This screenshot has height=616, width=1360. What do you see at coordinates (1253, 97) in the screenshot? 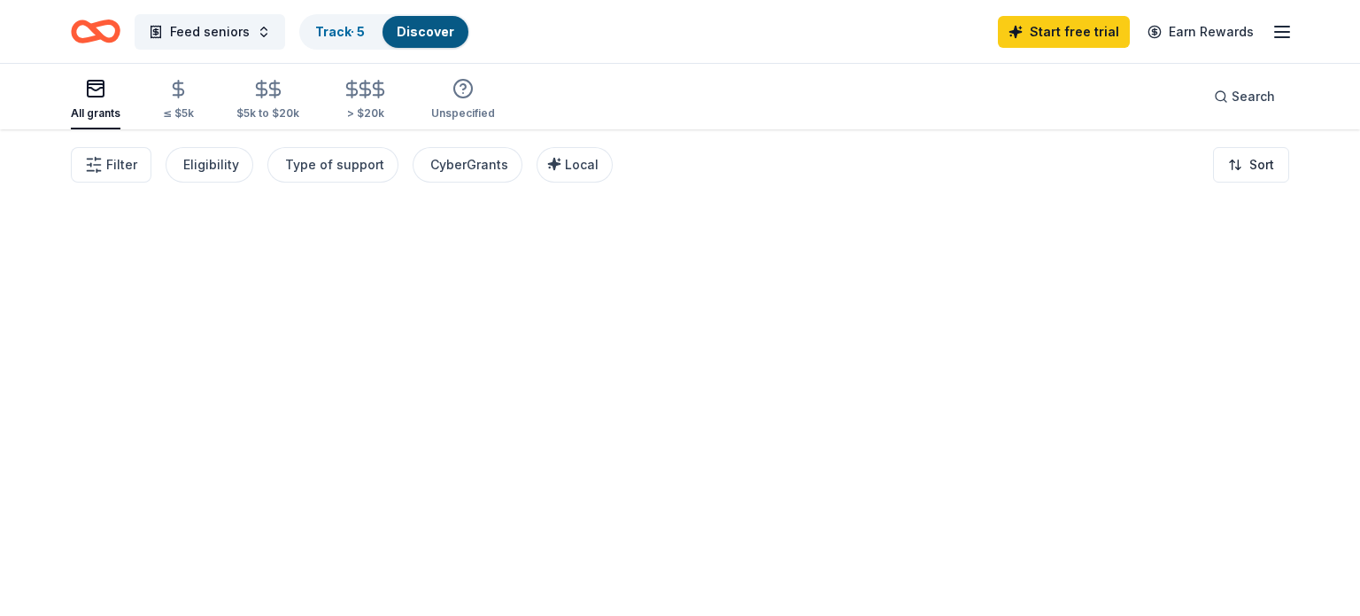
I see `span: Search` at bounding box center [1253, 97].